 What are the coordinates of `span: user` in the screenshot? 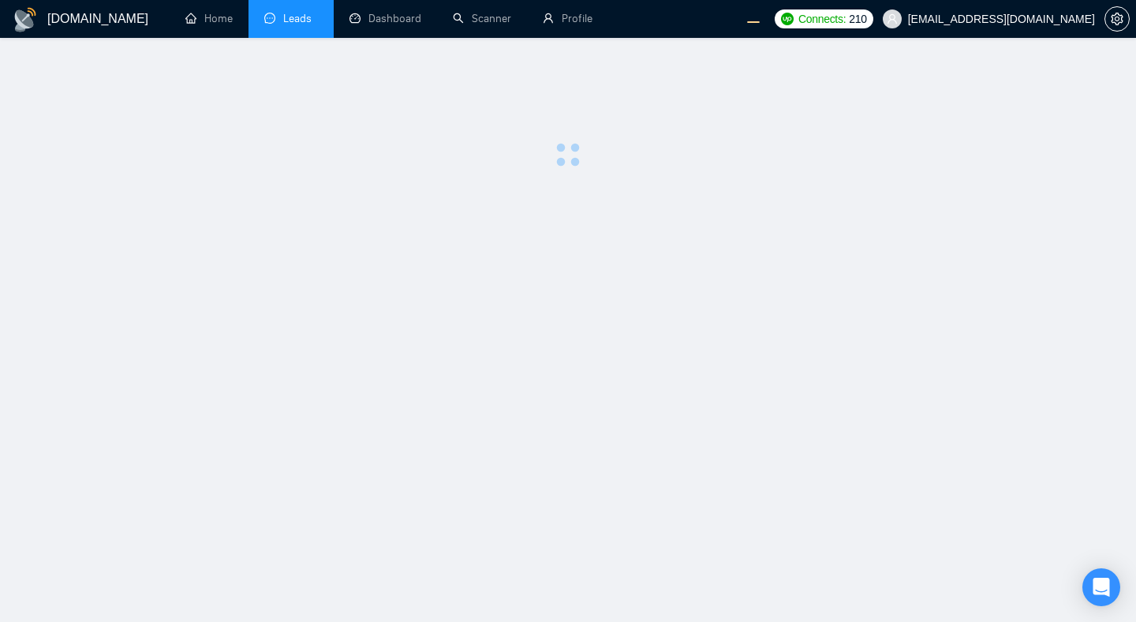 It's located at (892, 19).